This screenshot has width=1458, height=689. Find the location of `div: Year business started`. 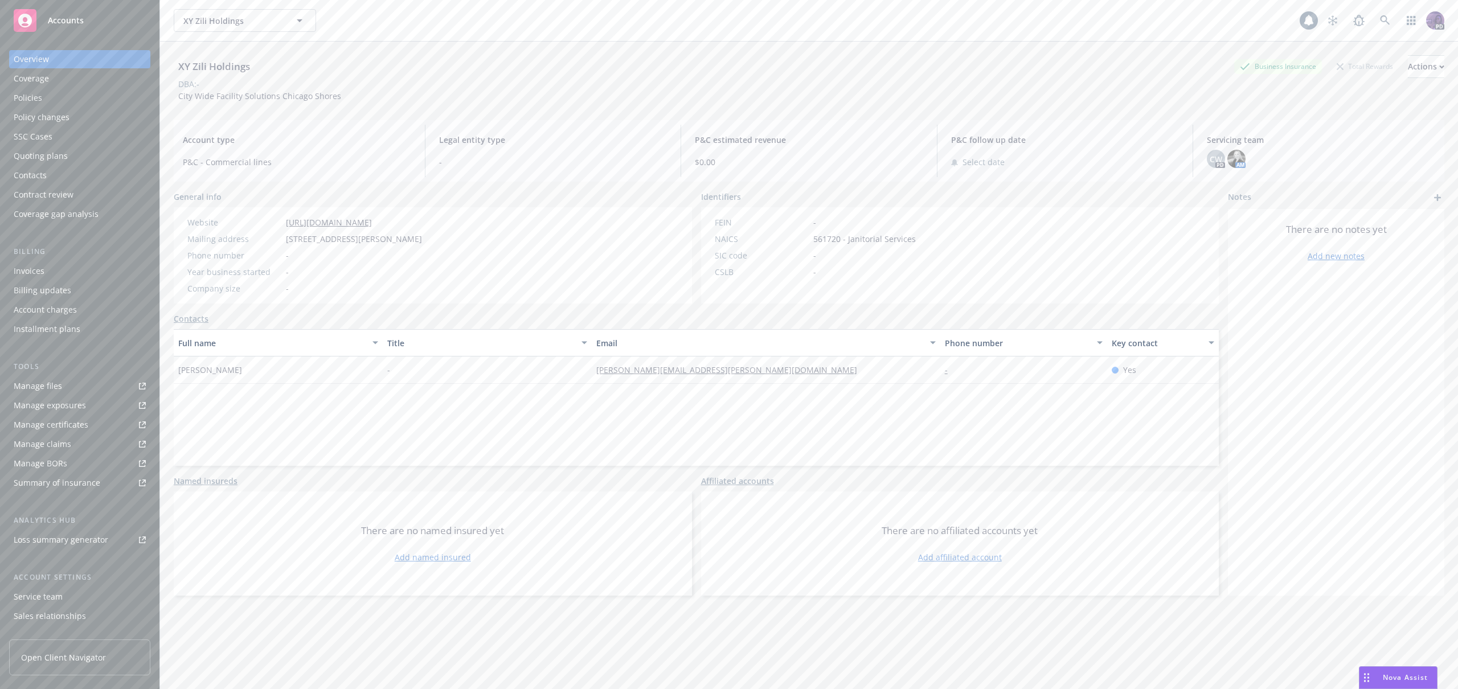

div: Year business started is located at coordinates (234, 272).